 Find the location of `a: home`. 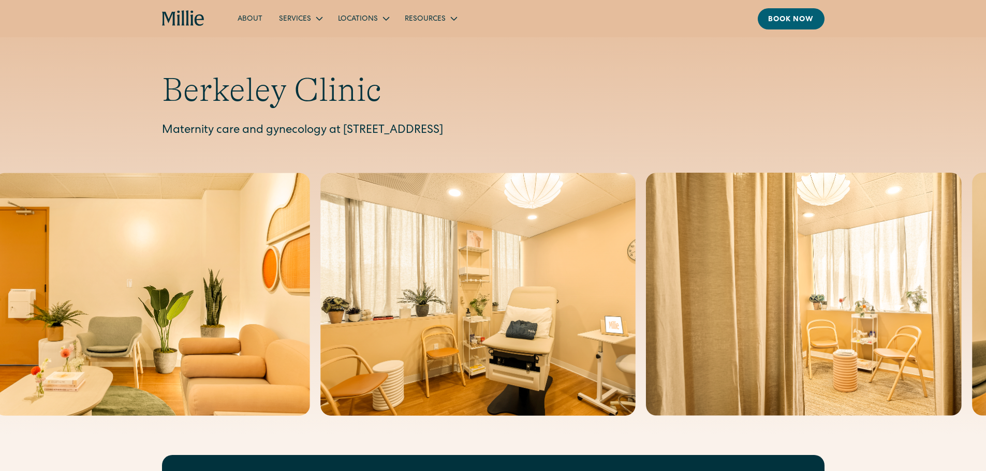

a: home is located at coordinates (183, 19).